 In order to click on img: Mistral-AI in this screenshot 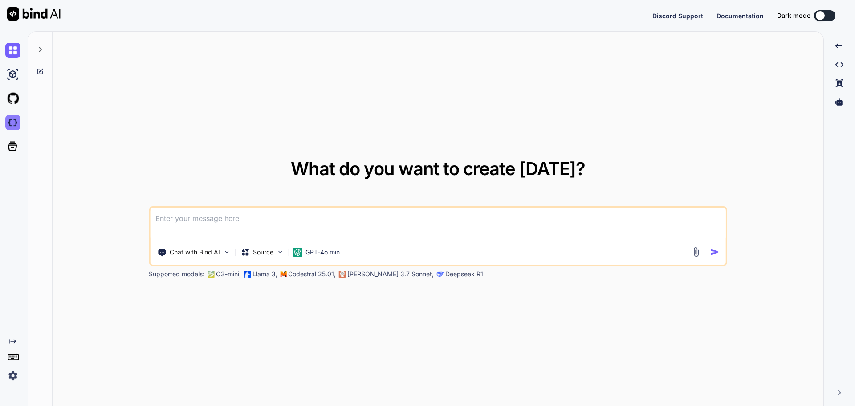, I will do `click(283, 274)`.